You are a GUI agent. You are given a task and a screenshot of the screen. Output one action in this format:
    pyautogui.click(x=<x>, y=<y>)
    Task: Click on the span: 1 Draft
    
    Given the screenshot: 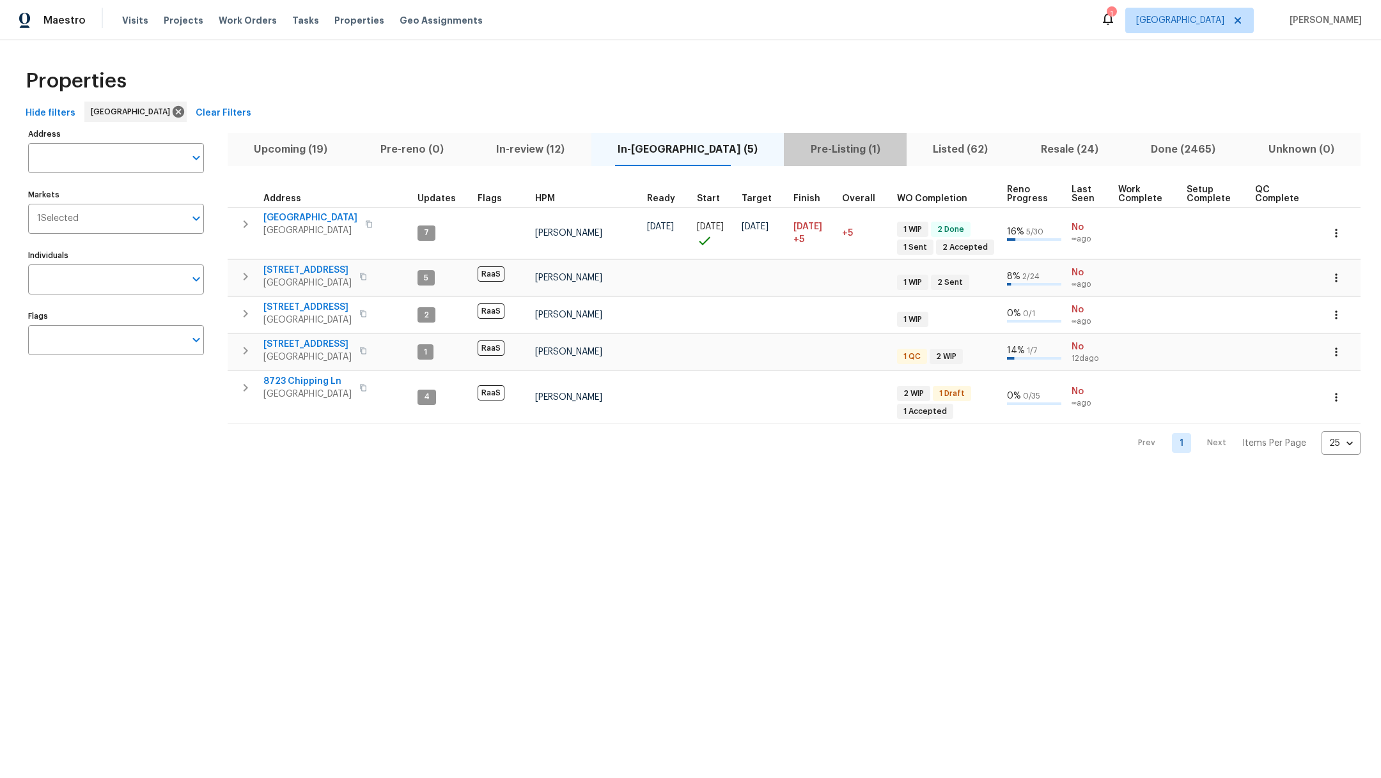 What is the action you would take?
    pyautogui.click(x=952, y=394)
    